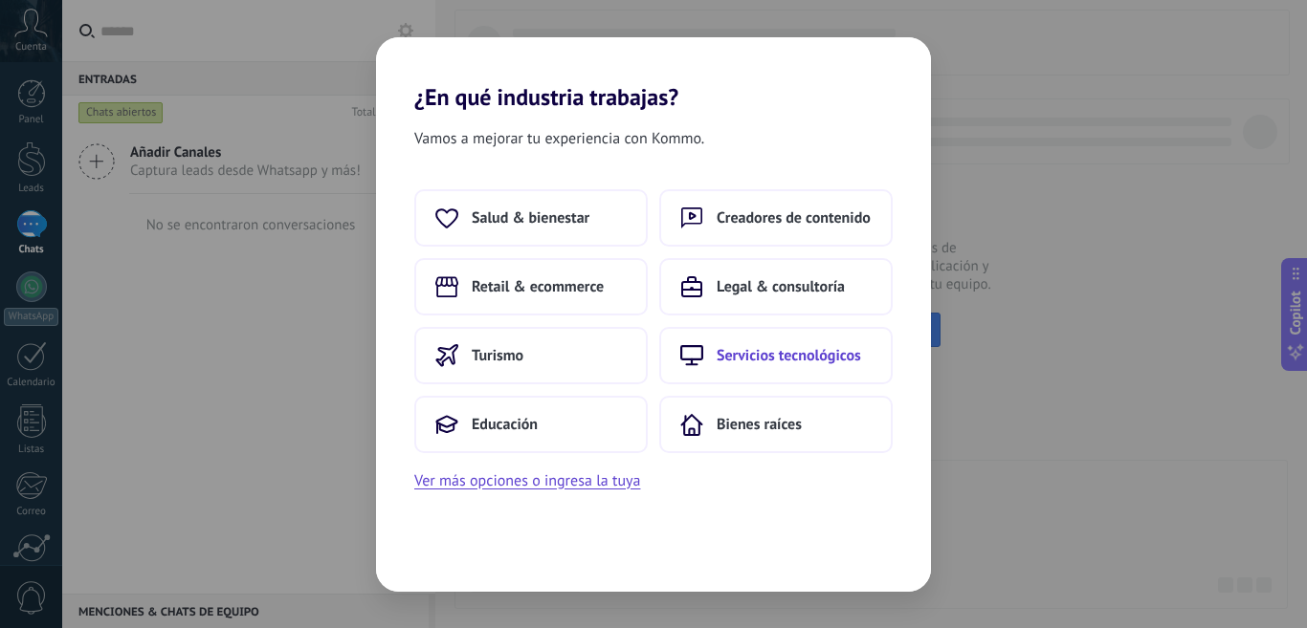  I want to click on button: Ver más opciones o ingresa la tuya, so click(527, 481).